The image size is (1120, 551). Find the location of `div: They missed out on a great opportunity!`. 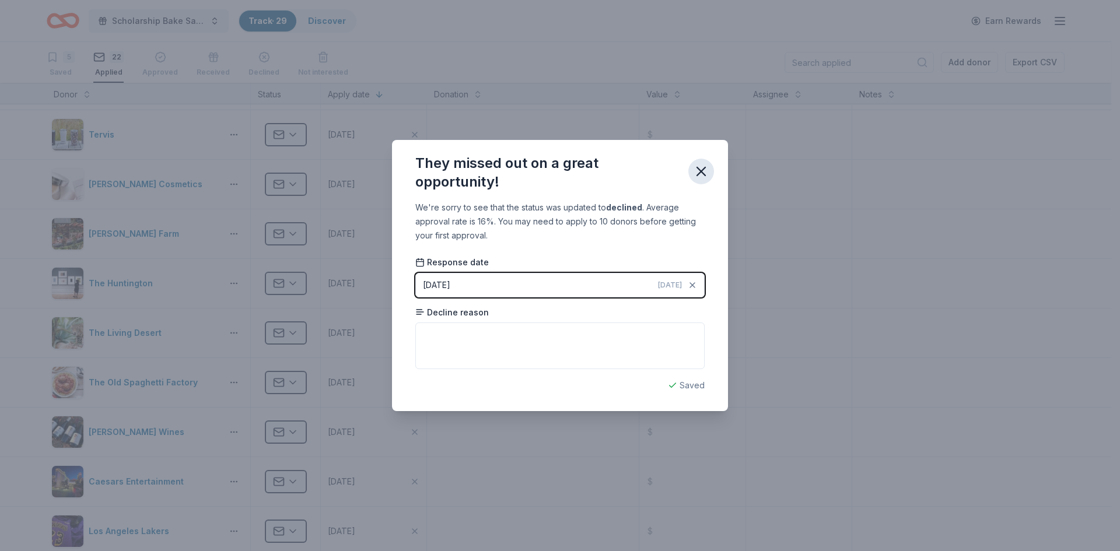

div: They missed out on a great opportunity! is located at coordinates (547, 173).